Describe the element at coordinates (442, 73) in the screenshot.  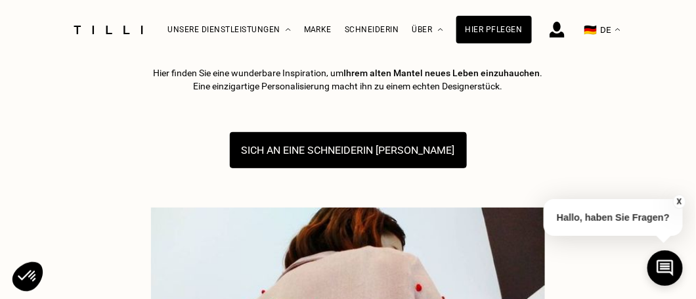
I see `span: Ihrem alten Mantel neues Leben einzuhauchen` at that location.